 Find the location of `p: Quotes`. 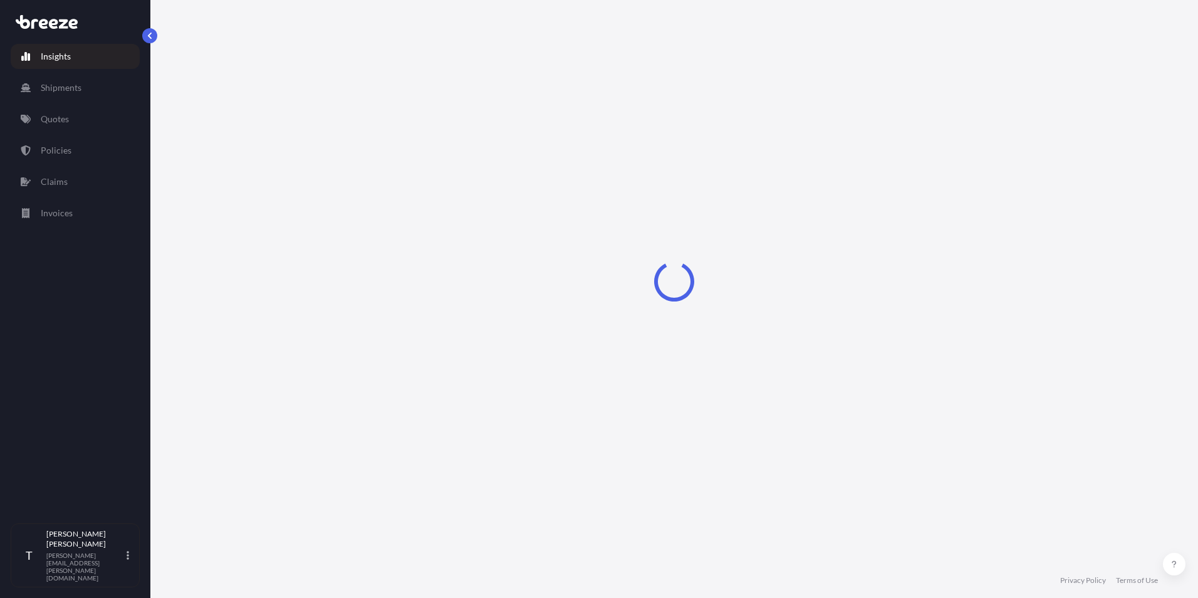

p: Quotes is located at coordinates (55, 119).